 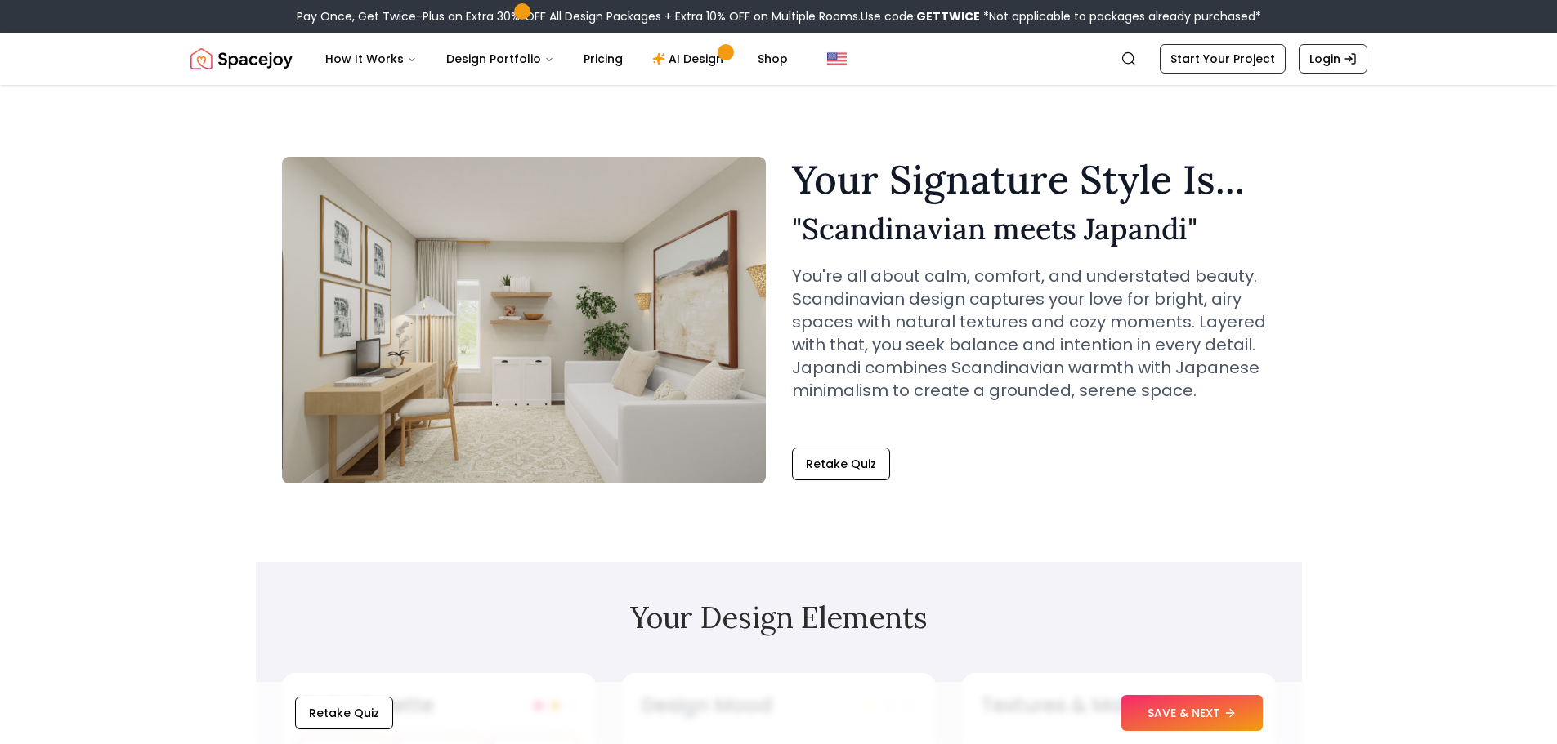 I want to click on a: AI Design, so click(x=690, y=59).